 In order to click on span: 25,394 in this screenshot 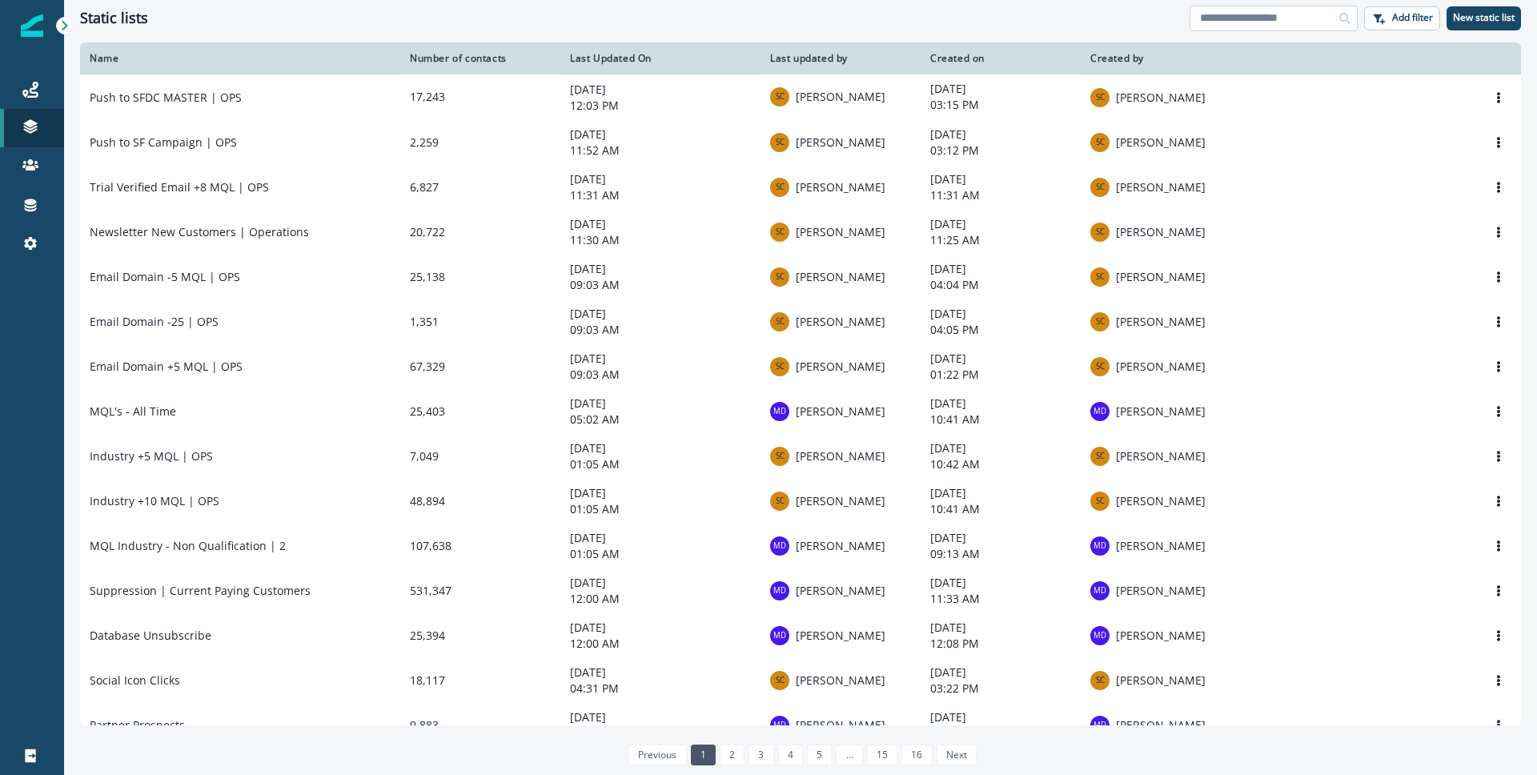, I will do `click(428, 635)`.